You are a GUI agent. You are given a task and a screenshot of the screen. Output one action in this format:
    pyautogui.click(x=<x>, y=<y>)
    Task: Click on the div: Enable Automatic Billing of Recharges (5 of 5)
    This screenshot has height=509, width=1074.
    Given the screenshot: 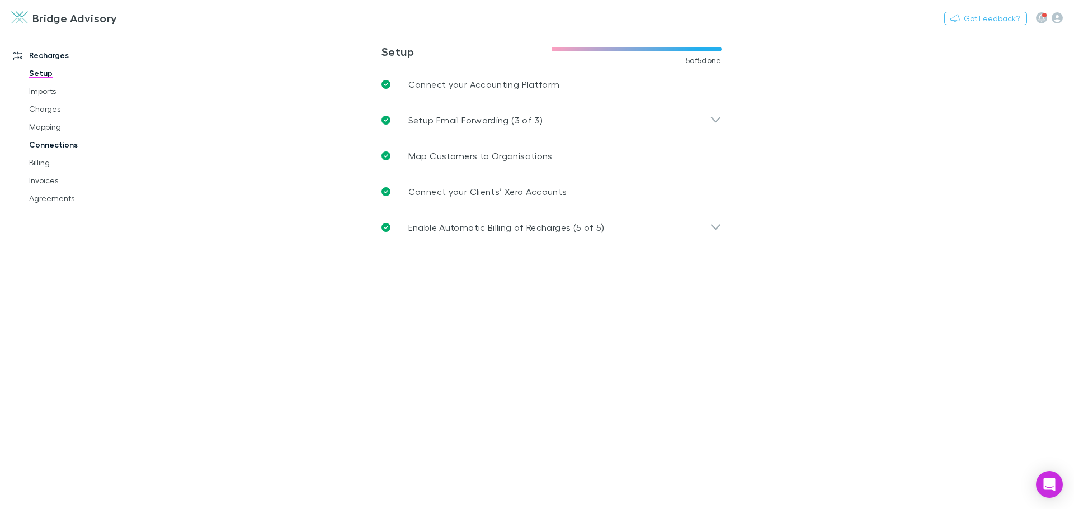 What is the action you would take?
    pyautogui.click(x=551, y=228)
    